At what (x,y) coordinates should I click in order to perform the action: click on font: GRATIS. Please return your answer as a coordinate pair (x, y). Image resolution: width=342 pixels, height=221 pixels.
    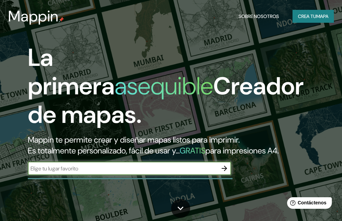
    Looking at the image, I should click on (193, 150).